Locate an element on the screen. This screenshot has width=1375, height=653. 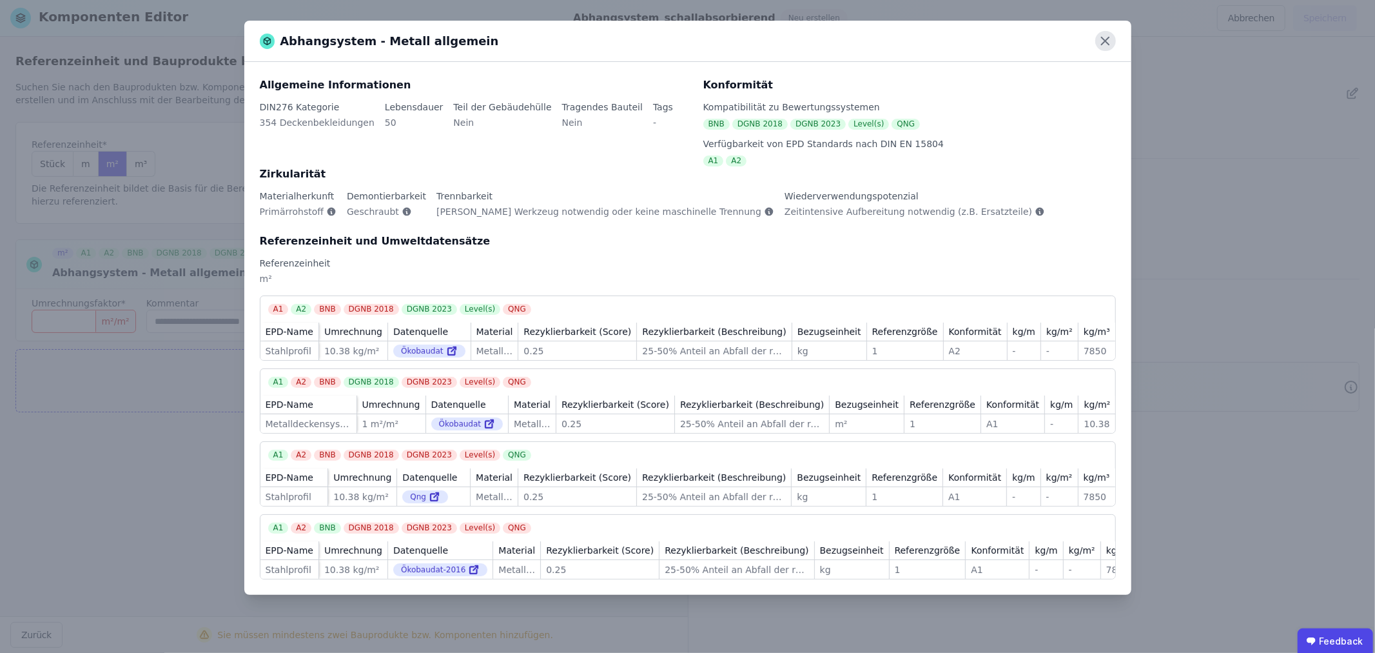
div: Kompatibilität zu Bewertungssystemen is located at coordinates (910, 107).